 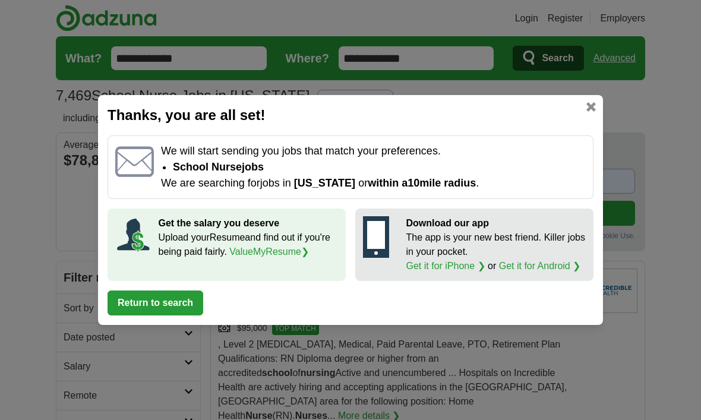 What do you see at coordinates (350, 115) in the screenshot?
I see `h2: Thanks, you are all set!` at bounding box center [350, 115].